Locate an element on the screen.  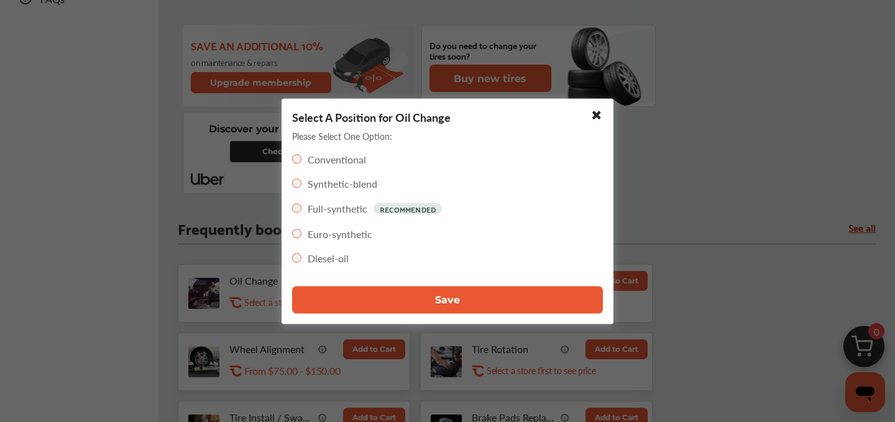
label: Euro-synthetic is located at coordinates (340, 233).